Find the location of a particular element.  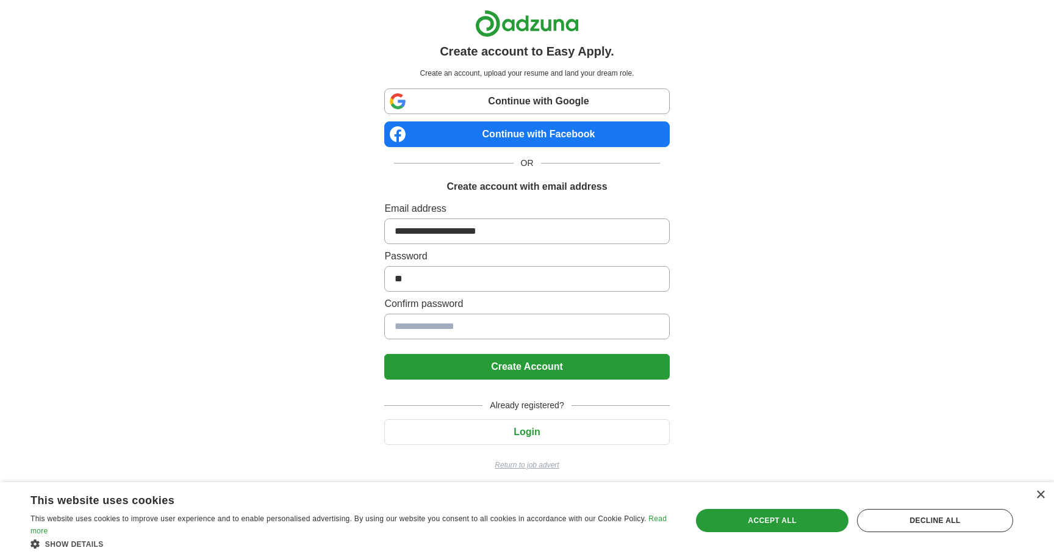

p: Return to job advert is located at coordinates (526, 465).